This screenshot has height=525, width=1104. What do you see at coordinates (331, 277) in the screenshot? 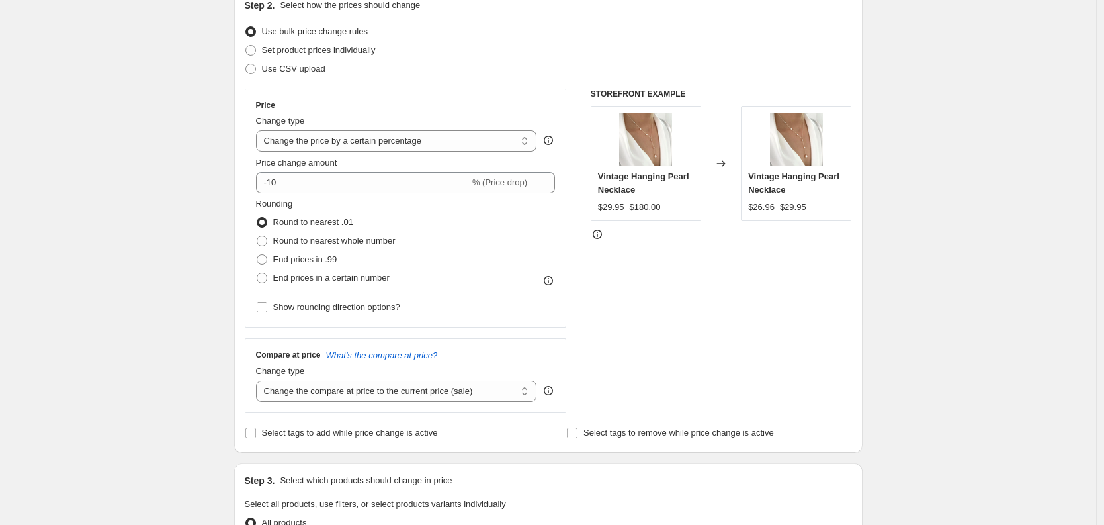
I see `span: End prices in a certain number` at bounding box center [331, 277].